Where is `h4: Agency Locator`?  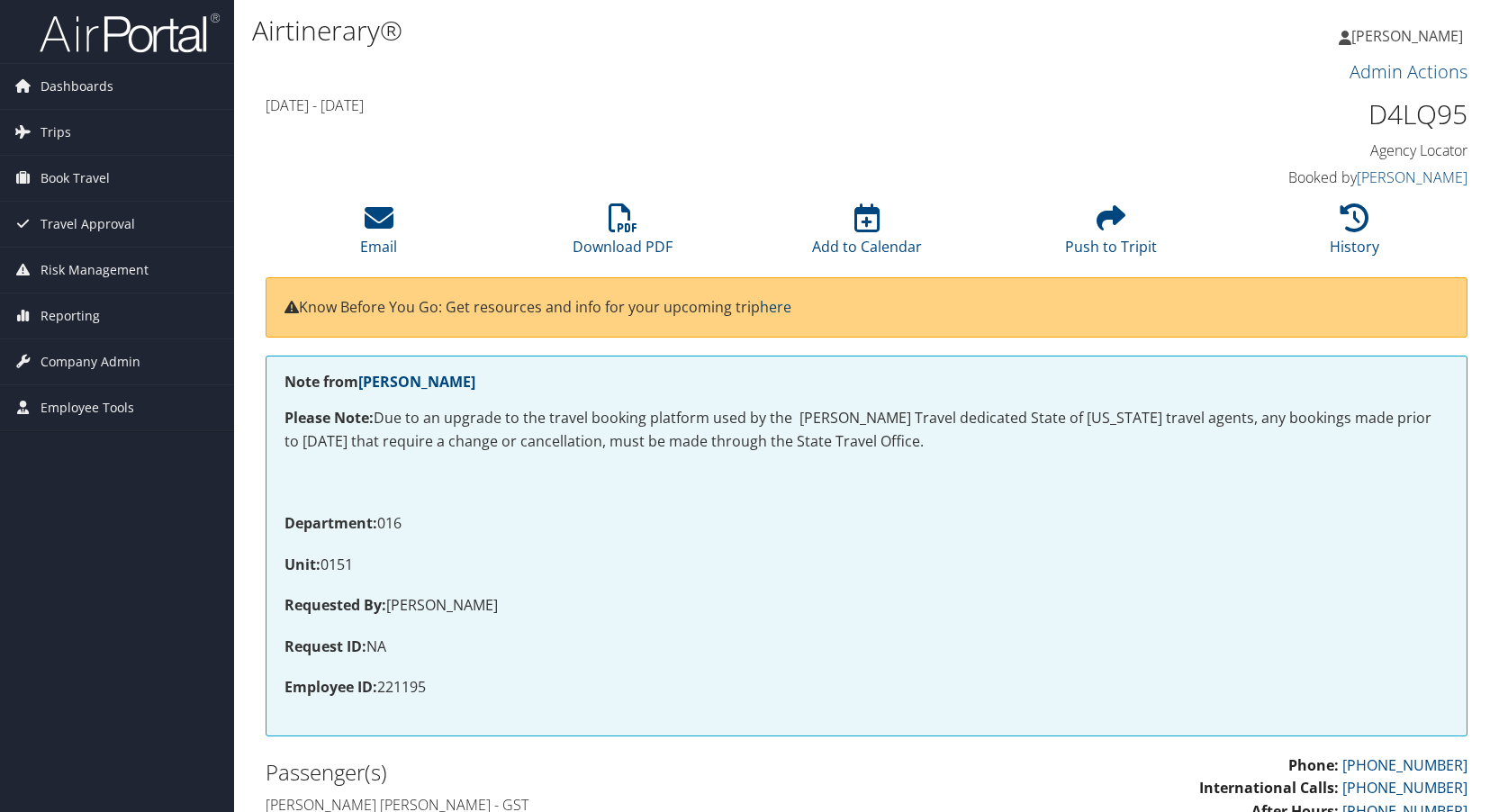
h4: Agency Locator is located at coordinates (1327, 150).